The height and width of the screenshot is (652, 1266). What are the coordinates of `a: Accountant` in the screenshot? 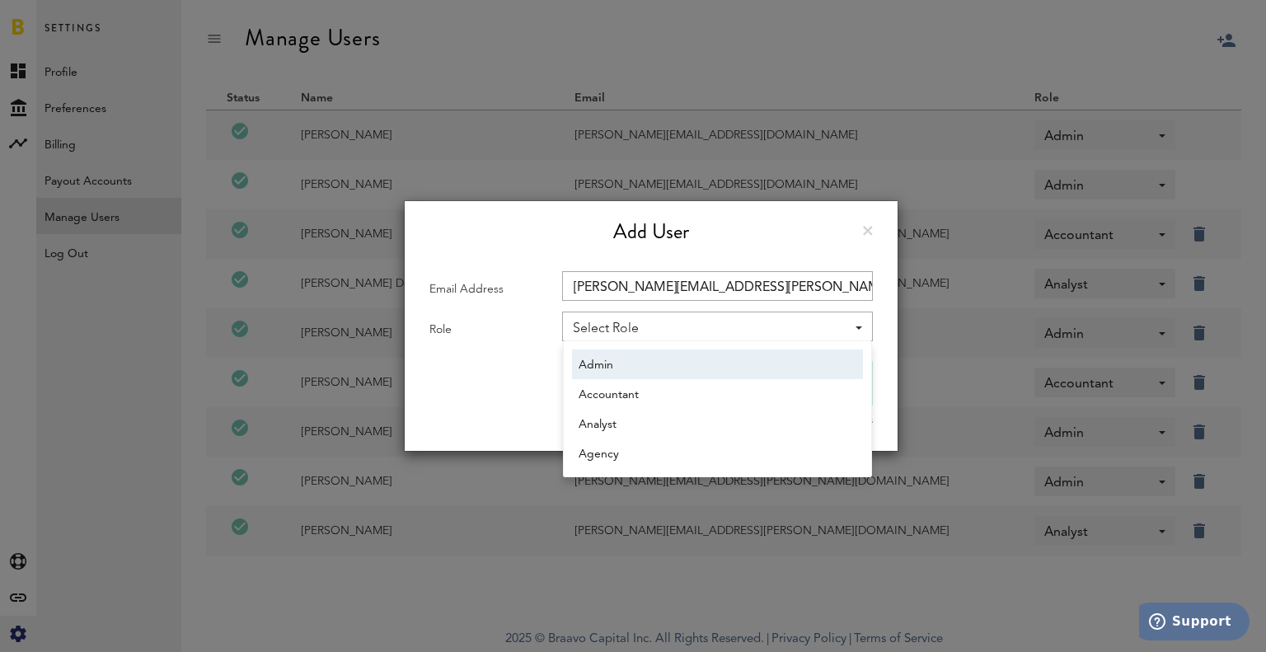 It's located at (717, 394).